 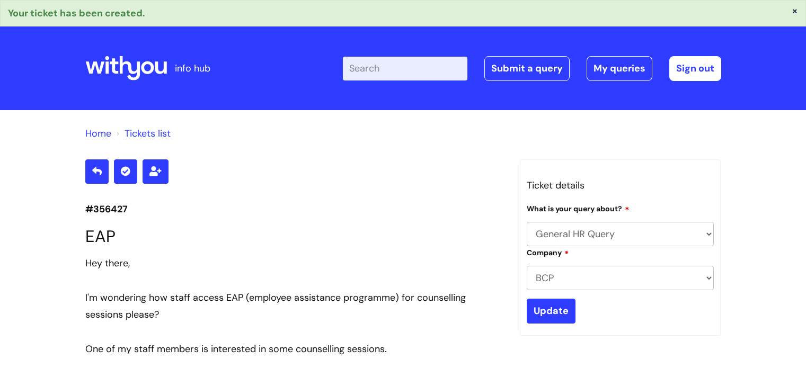 I want to click on label: What is your query about?, so click(x=578, y=208).